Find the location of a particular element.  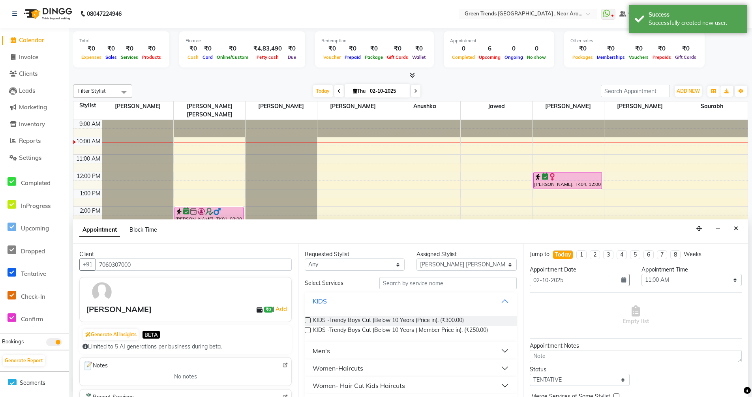

span: Calendar is located at coordinates (32, 40).